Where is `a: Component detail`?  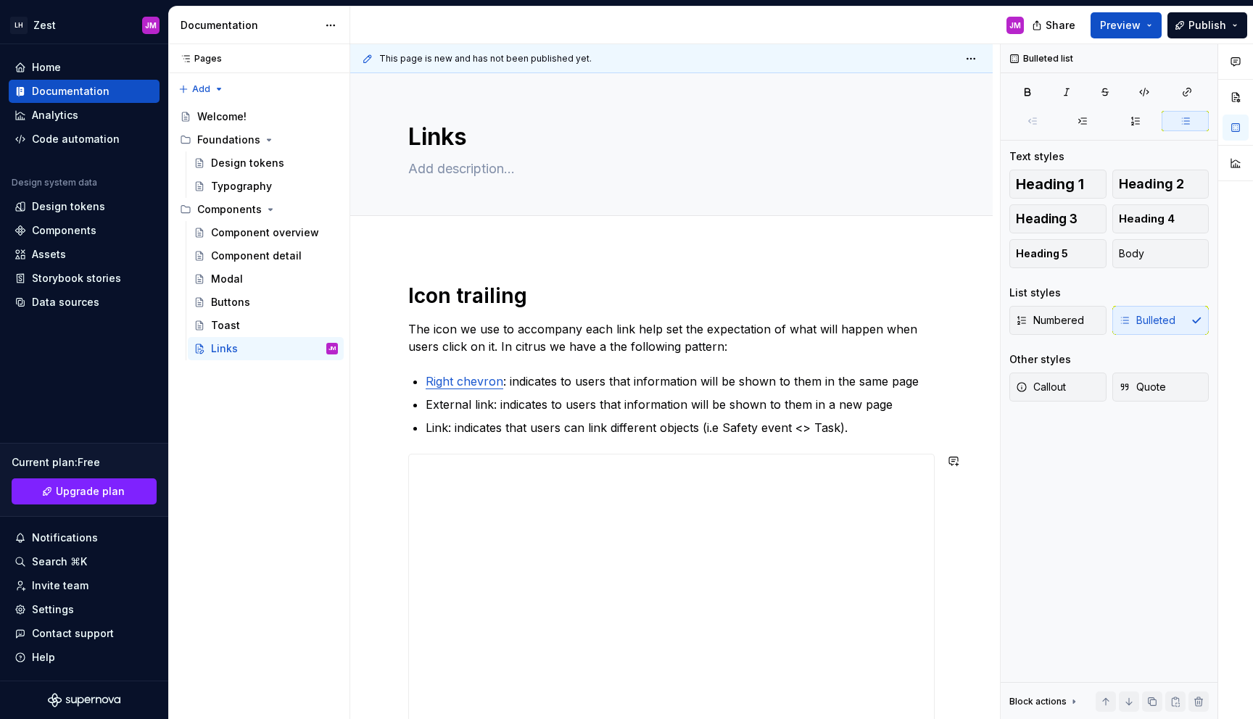
a: Component detail is located at coordinates (265, 256).